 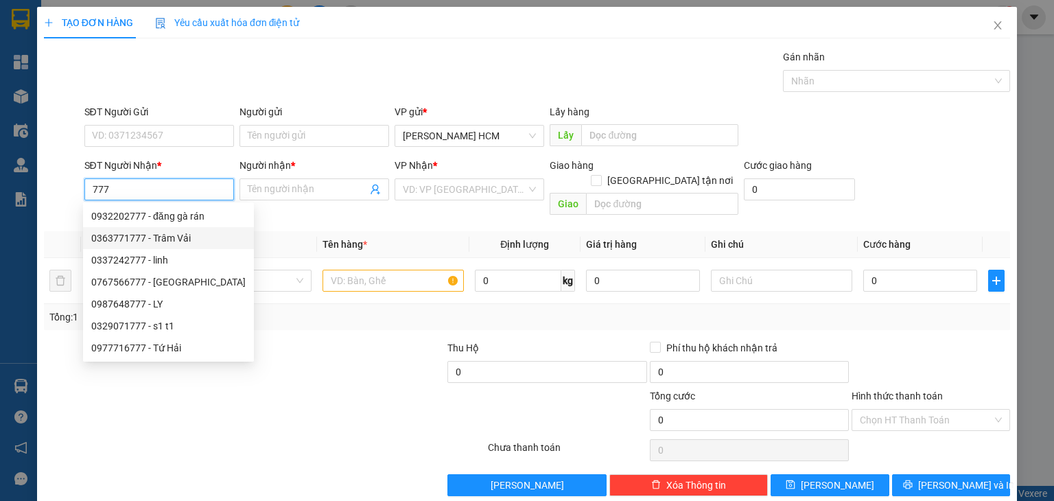 I want to click on span: Phí thu hộ khách nhận trả, so click(x=722, y=348).